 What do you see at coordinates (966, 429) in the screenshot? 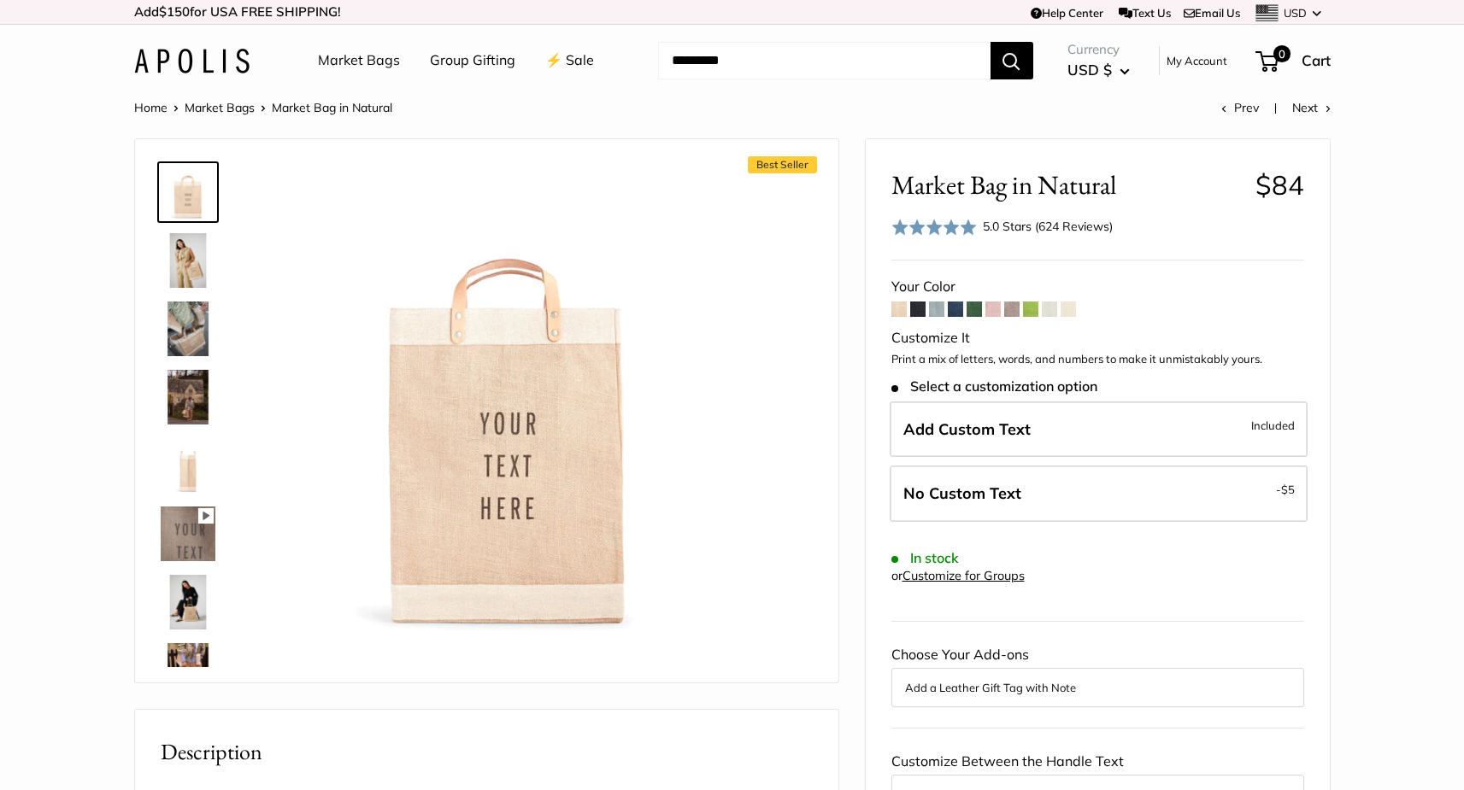
I see `span: Add Custom Text` at bounding box center [966, 429].